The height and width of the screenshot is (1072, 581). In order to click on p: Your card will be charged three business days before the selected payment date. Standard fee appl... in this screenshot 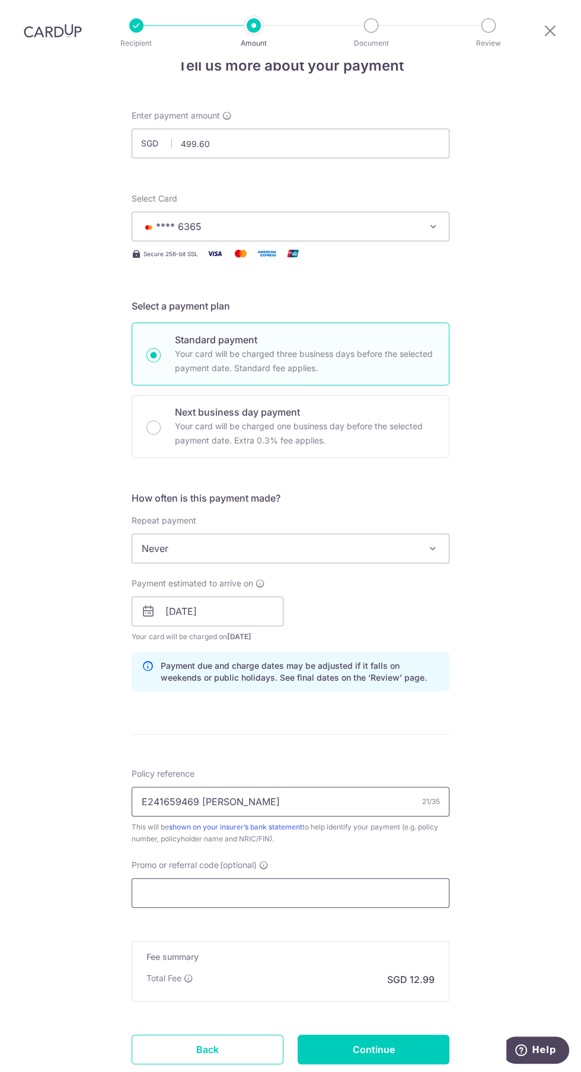, I will do `click(305, 361)`.